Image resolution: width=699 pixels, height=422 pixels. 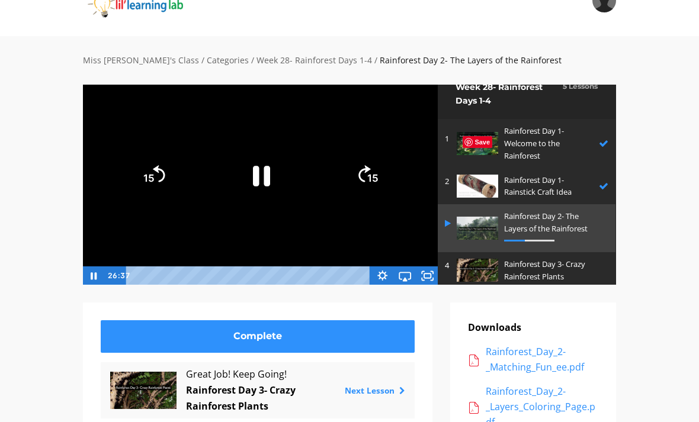 I want to click on p: Rainforest Day 2- The Layers of the Rainforest, so click(x=553, y=223).